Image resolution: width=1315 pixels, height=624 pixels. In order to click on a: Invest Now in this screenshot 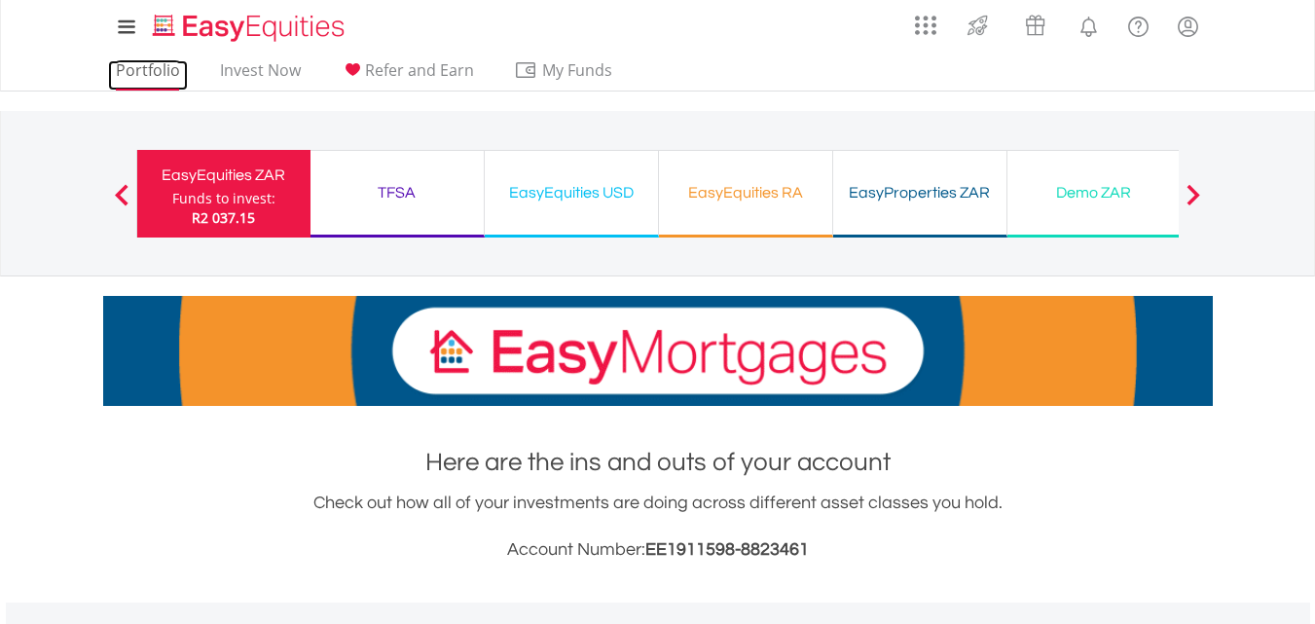, I will do `click(260, 75)`.